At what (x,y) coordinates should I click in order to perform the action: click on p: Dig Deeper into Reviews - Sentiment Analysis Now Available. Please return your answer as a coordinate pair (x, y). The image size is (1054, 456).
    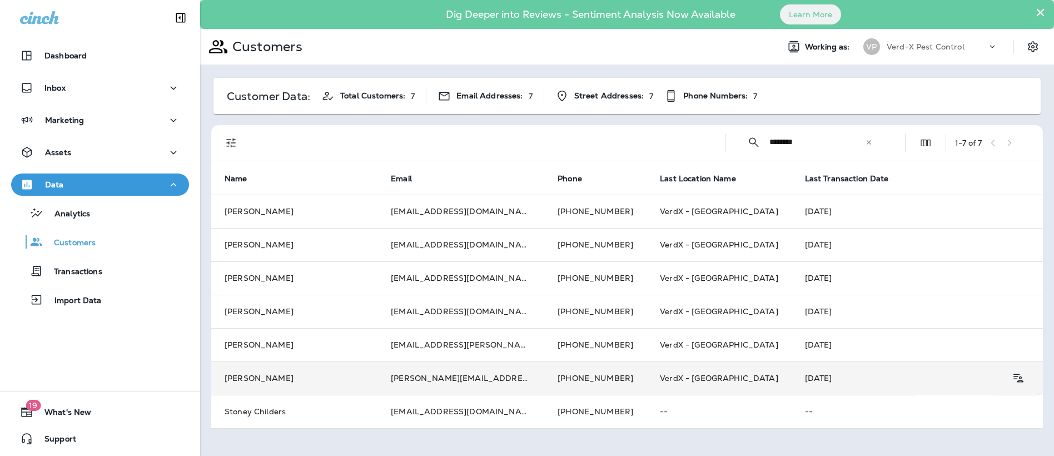
    Looking at the image, I should click on (590, 14).